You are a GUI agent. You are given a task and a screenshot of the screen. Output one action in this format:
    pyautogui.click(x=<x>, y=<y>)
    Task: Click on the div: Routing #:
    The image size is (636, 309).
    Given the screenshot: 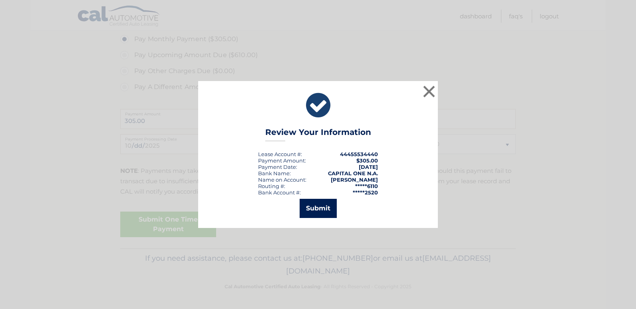 What is the action you would take?
    pyautogui.click(x=272, y=186)
    